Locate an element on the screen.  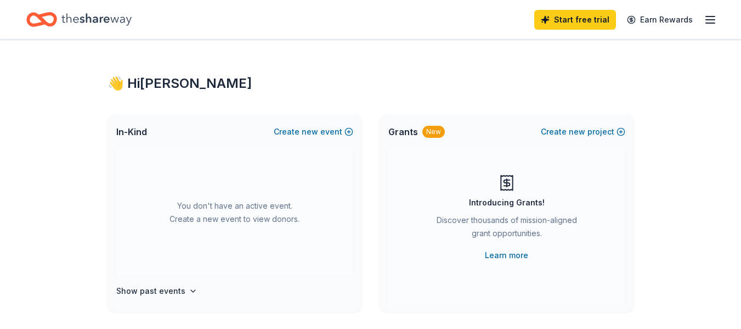
button: Createnewevent is located at coordinates (313, 132).